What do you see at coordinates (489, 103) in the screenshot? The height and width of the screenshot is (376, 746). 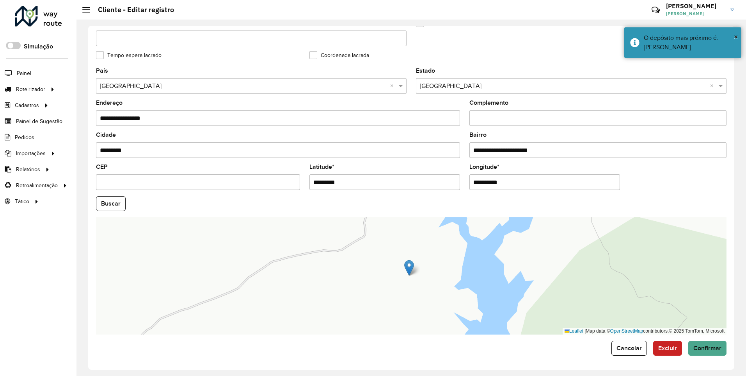 I see `label: Complemento` at bounding box center [489, 103].